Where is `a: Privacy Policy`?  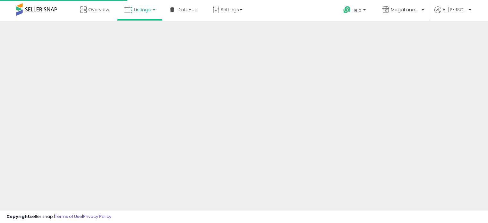 a: Privacy Policy is located at coordinates (97, 216).